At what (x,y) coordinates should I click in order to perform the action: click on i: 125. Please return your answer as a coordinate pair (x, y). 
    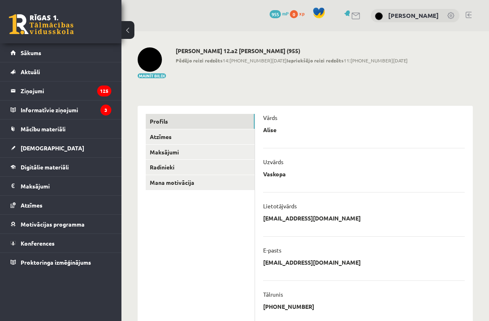
    Looking at the image, I should click on (104, 91).